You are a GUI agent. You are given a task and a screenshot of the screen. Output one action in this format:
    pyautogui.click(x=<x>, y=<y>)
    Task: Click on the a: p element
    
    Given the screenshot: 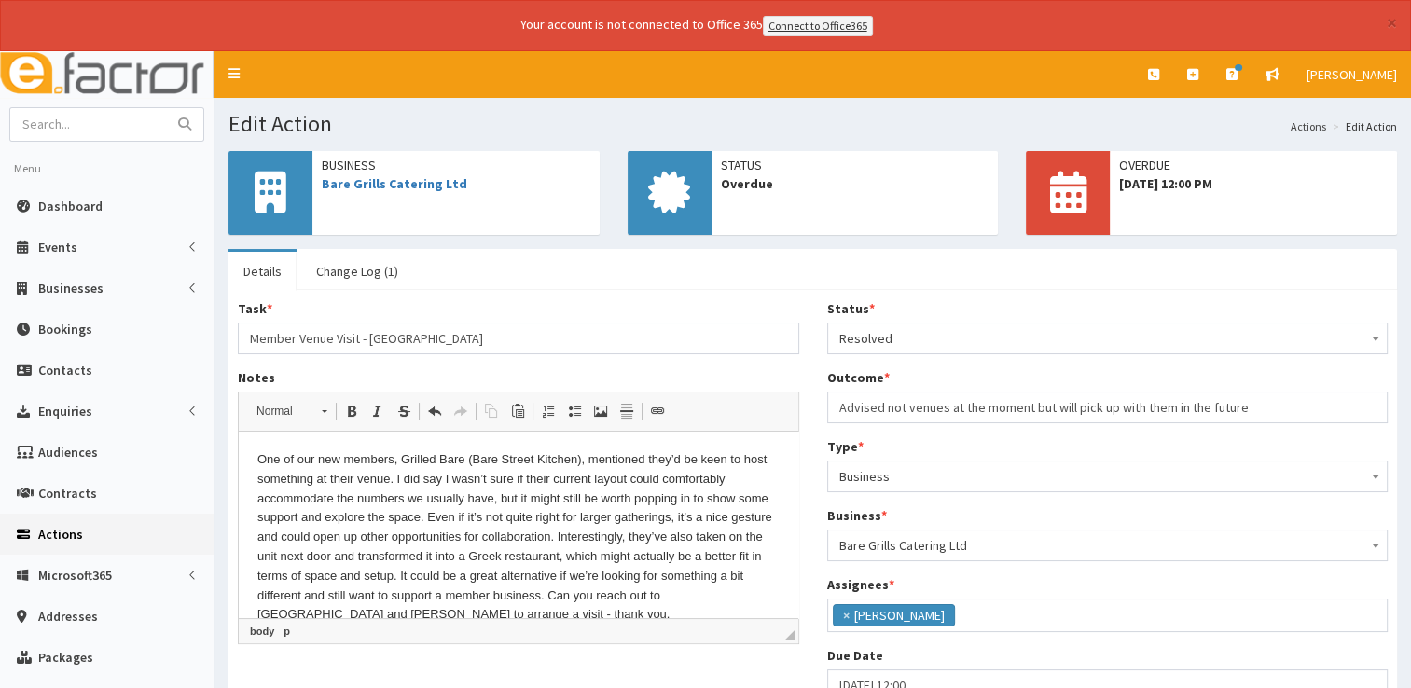 What is the action you would take?
    pyautogui.click(x=286, y=631)
    